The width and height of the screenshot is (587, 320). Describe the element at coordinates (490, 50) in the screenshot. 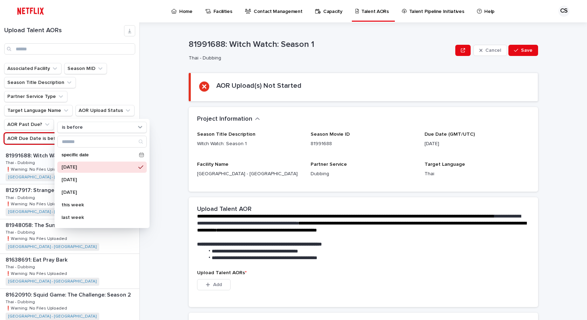

I see `button: Cancel` at that location.